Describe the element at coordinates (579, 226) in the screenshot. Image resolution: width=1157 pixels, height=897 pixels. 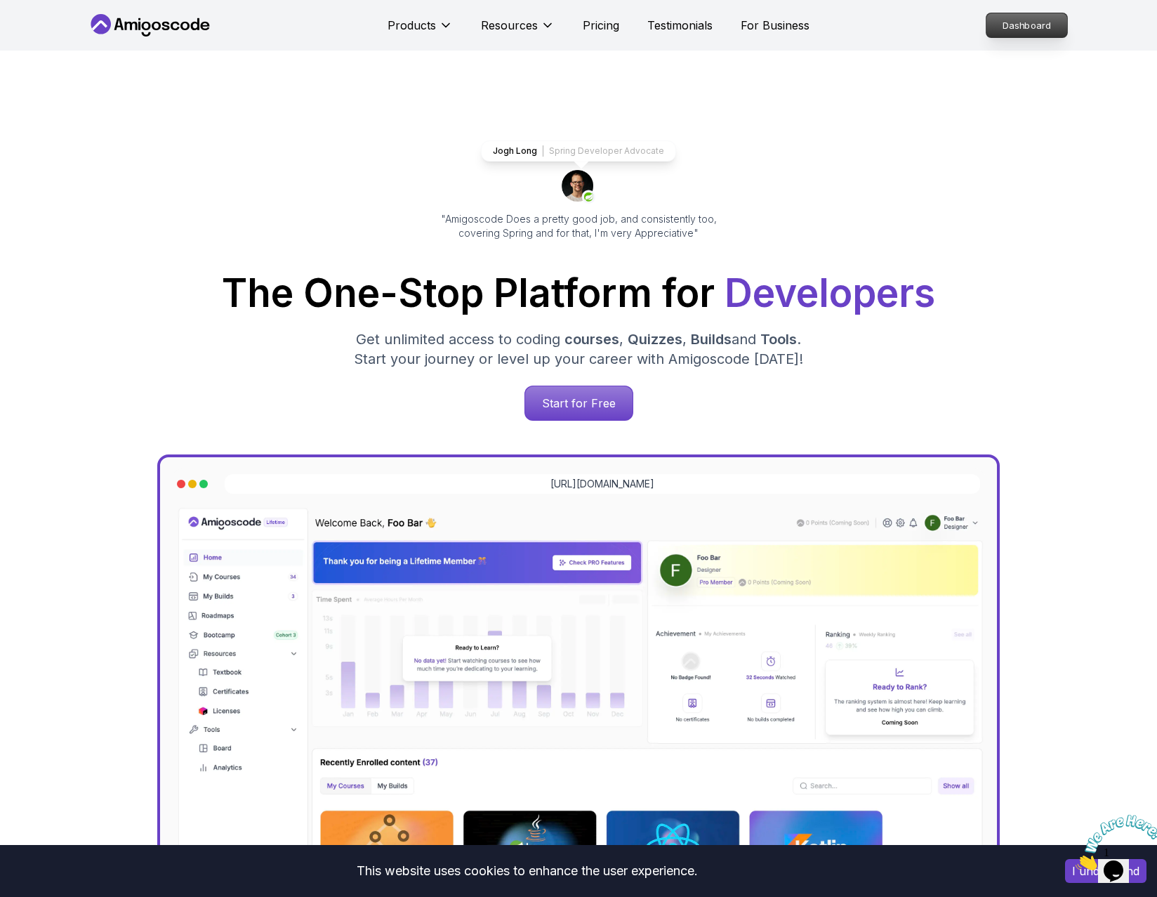
I see `p: "Amigoscode Does a pretty good job, and consistently too, covering Spring and for that, I'm very ...` at that location.